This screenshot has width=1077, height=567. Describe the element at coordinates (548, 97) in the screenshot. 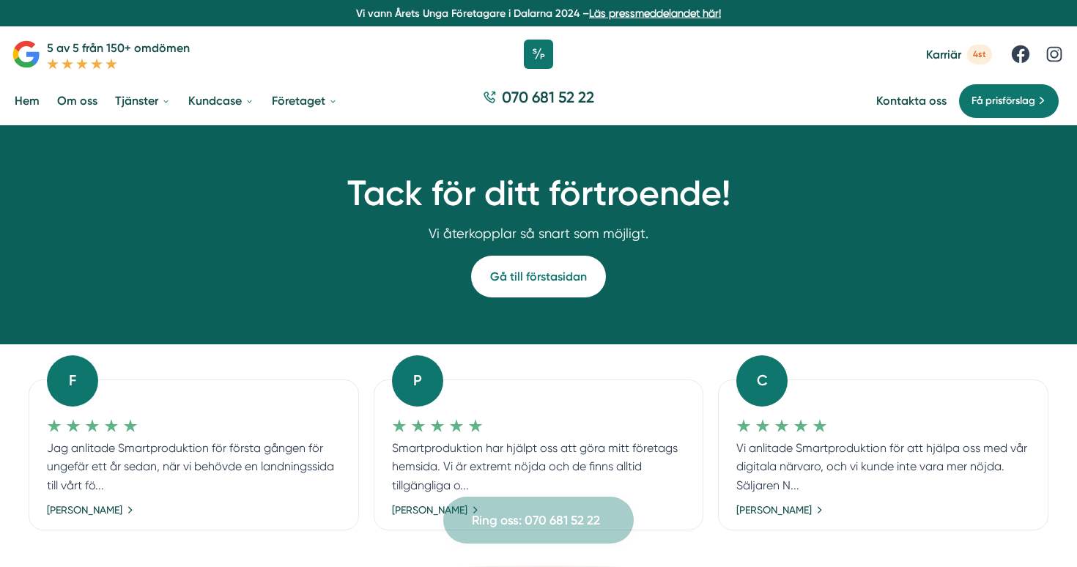

I see `span: 070 681 52 22` at that location.